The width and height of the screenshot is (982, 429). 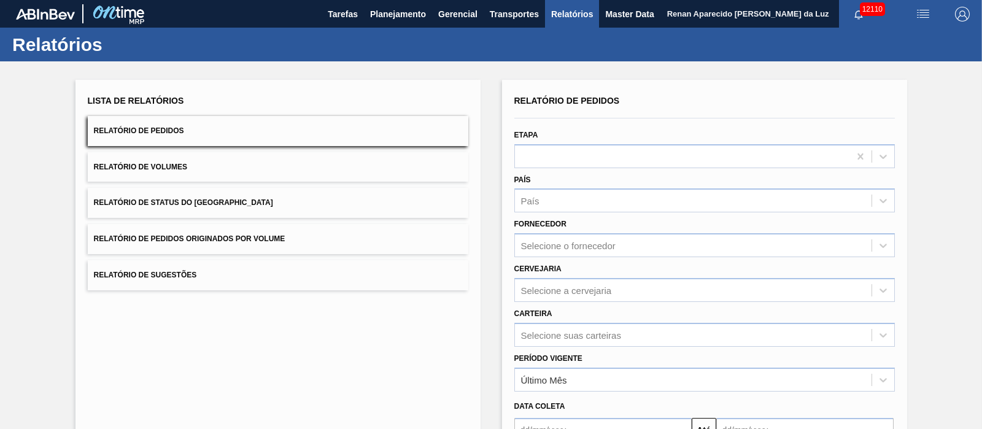 What do you see at coordinates (526, 135) in the screenshot?
I see `label: Etapa` at bounding box center [526, 135].